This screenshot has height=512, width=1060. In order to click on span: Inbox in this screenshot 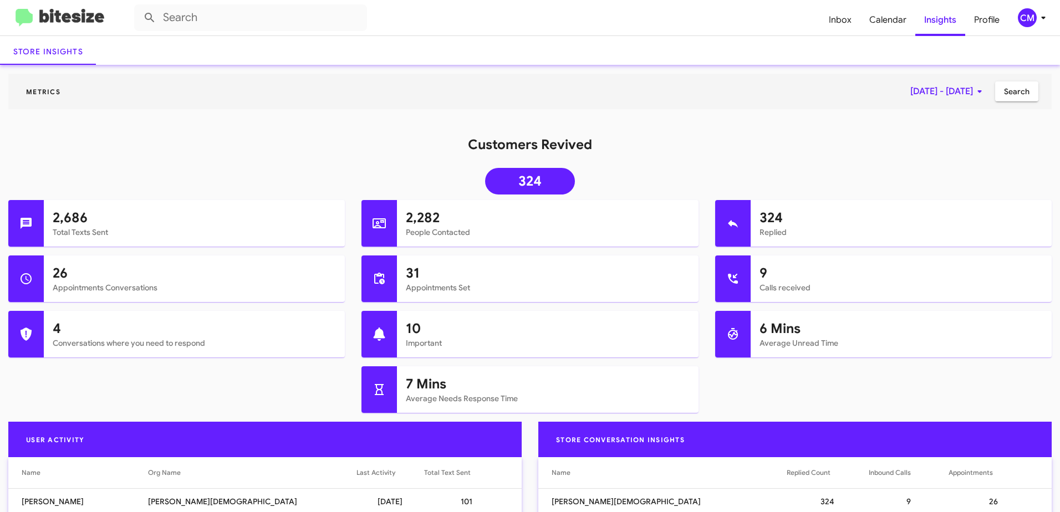, I will do `click(840, 20)`.